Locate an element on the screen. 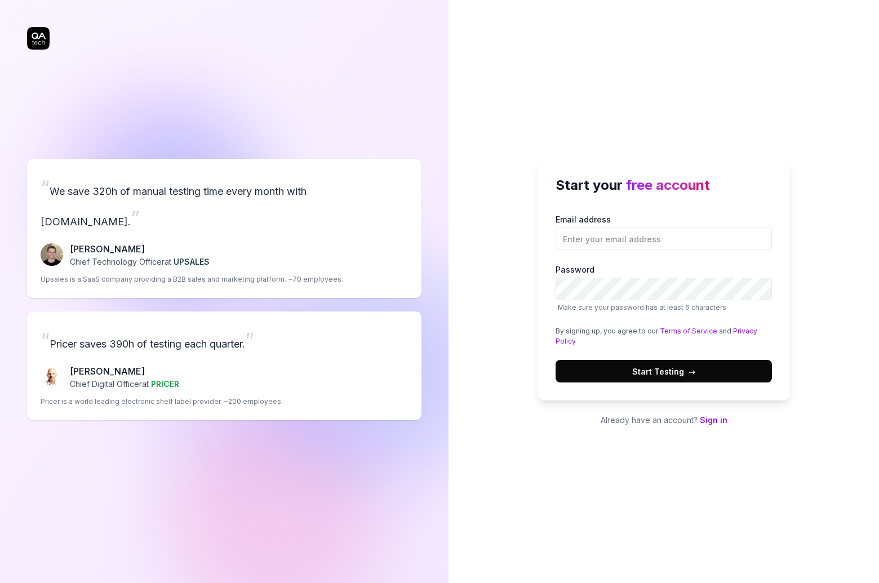  img: Chris Chalkitis is located at coordinates (52, 377).